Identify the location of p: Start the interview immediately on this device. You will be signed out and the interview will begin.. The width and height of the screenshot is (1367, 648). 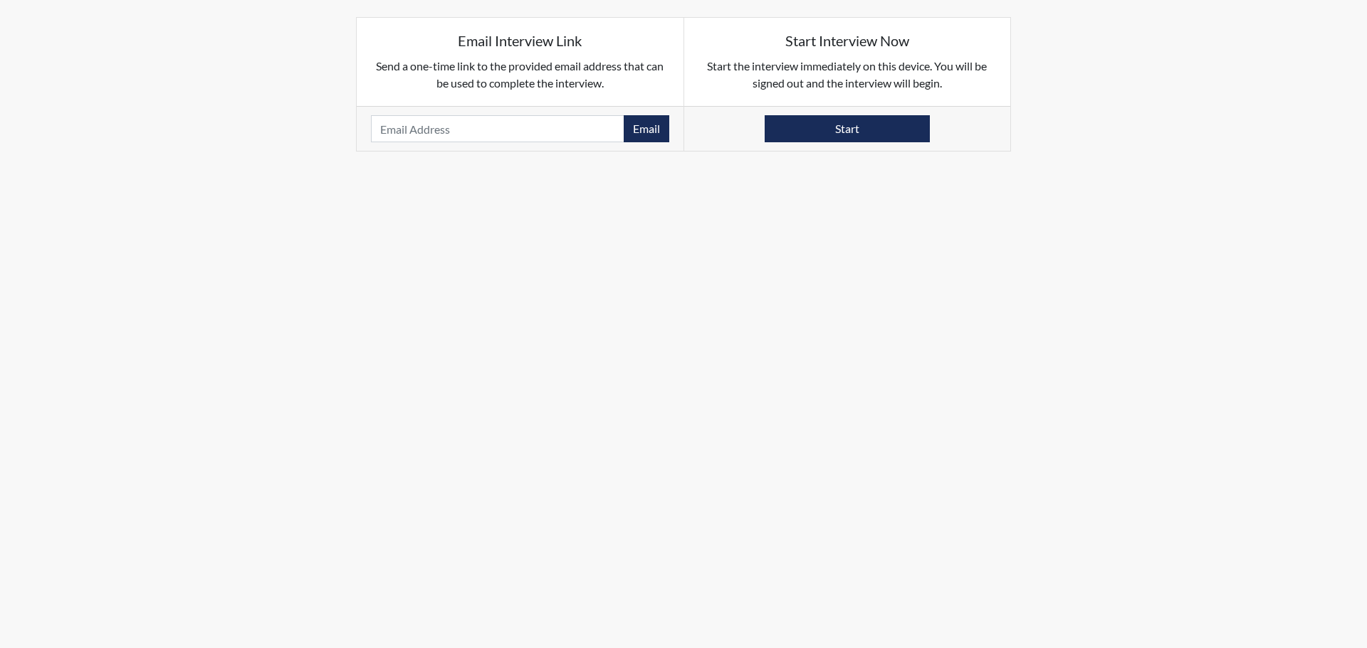
(847, 75).